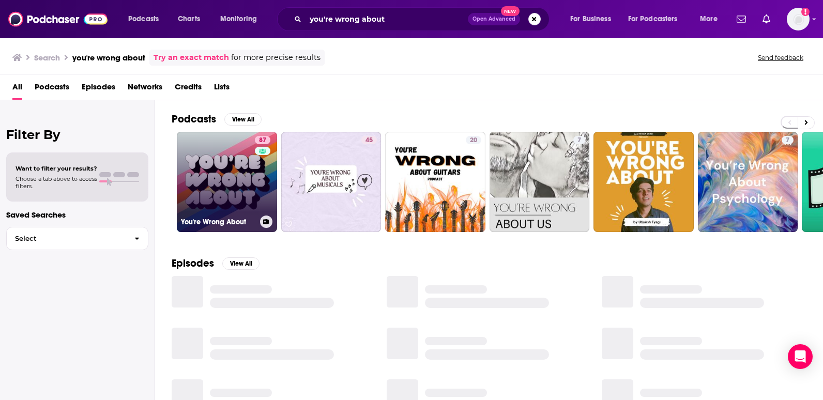 The image size is (823, 400). Describe the element at coordinates (58, 19) in the screenshot. I see `a: Podchaser - Follow, Share and Rate Podcasts` at that location.